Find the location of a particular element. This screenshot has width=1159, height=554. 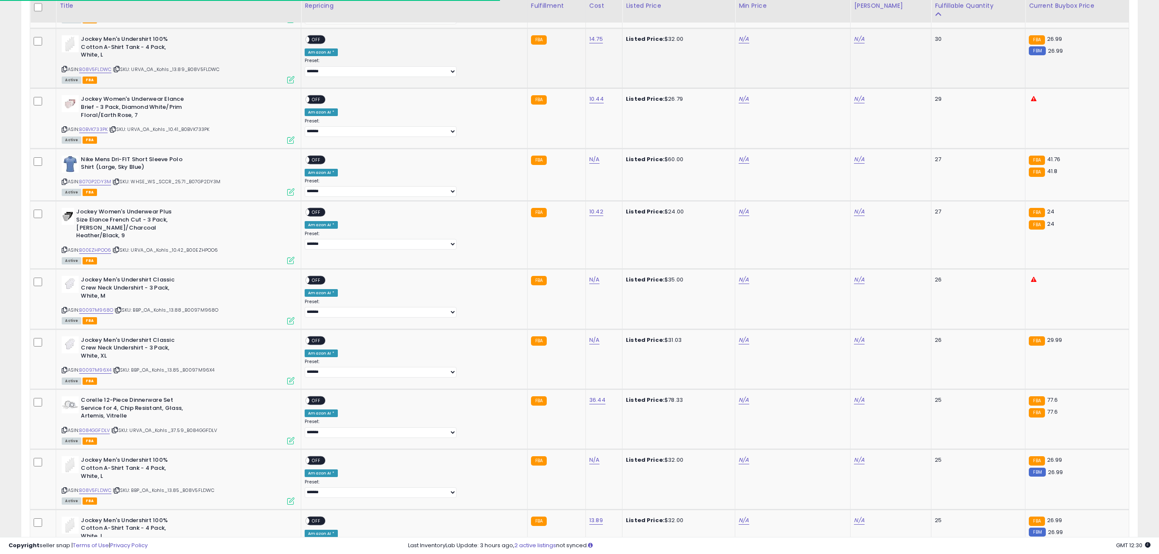

a: B0097M96X4 is located at coordinates (95, 370).